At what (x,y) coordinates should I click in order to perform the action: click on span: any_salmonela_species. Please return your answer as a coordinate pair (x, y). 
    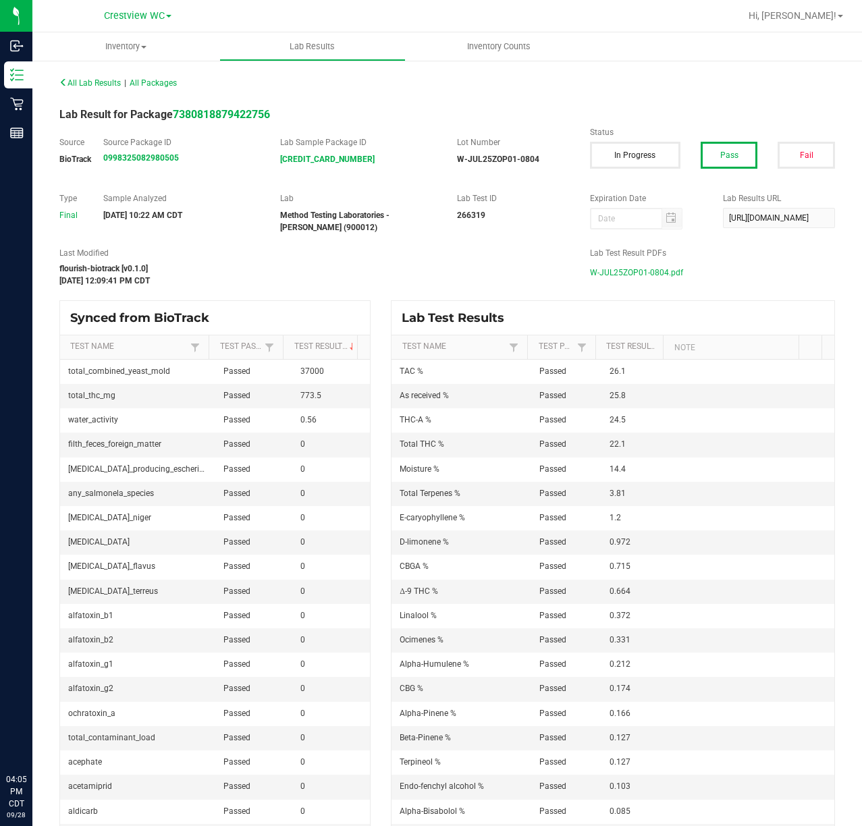
    Looking at the image, I should click on (111, 493).